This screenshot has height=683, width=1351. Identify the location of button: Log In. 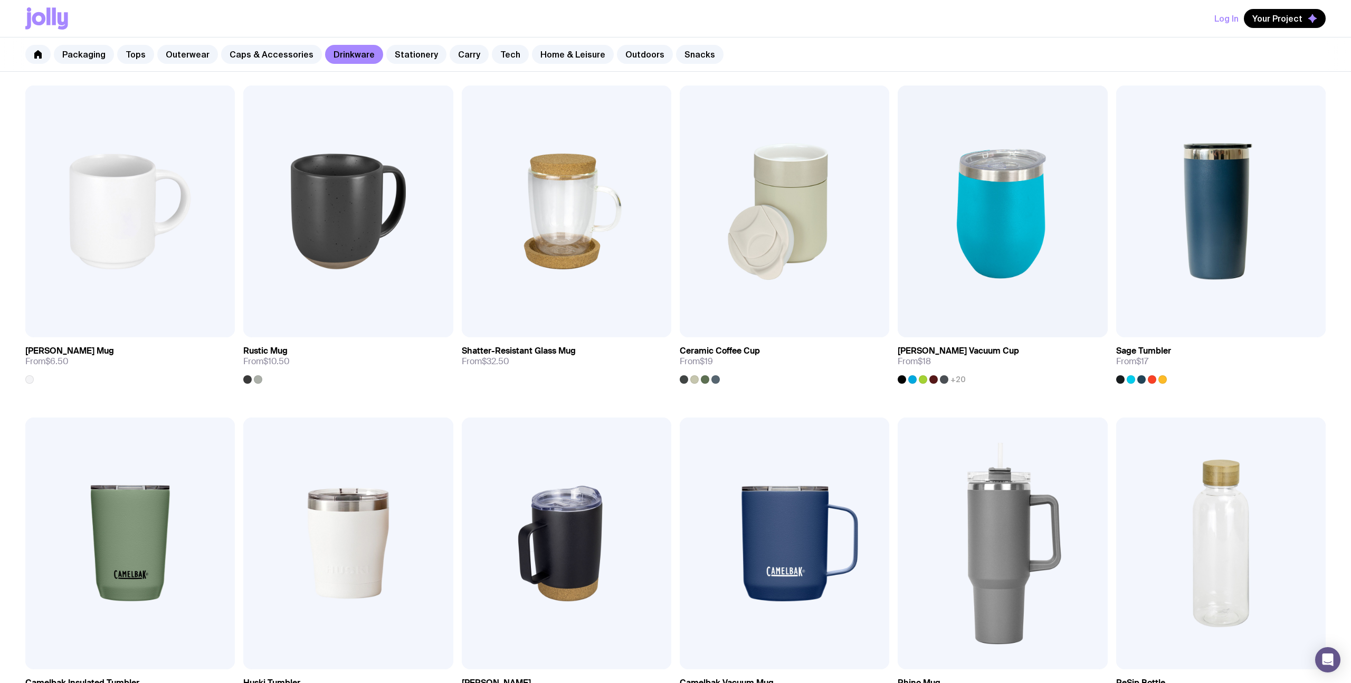
(1227, 18).